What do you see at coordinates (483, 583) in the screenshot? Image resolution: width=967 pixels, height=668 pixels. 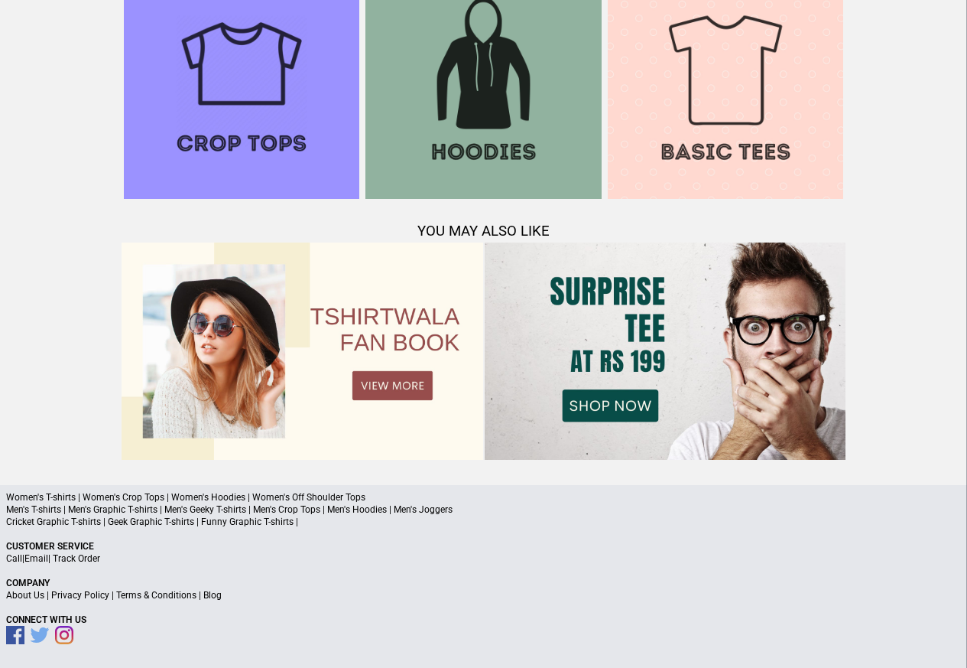 I see `p: Company` at bounding box center [483, 583].